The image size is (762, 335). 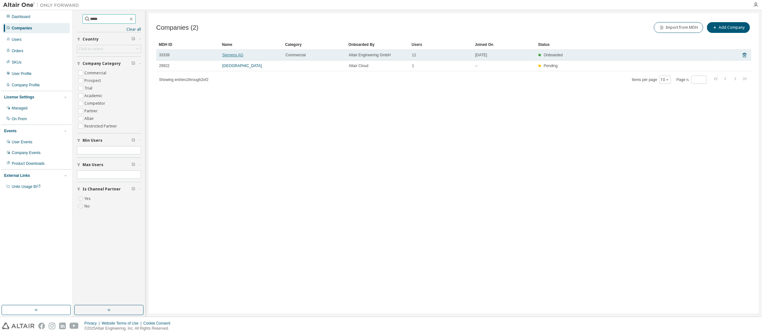 I want to click on span: Pending, so click(x=551, y=66).